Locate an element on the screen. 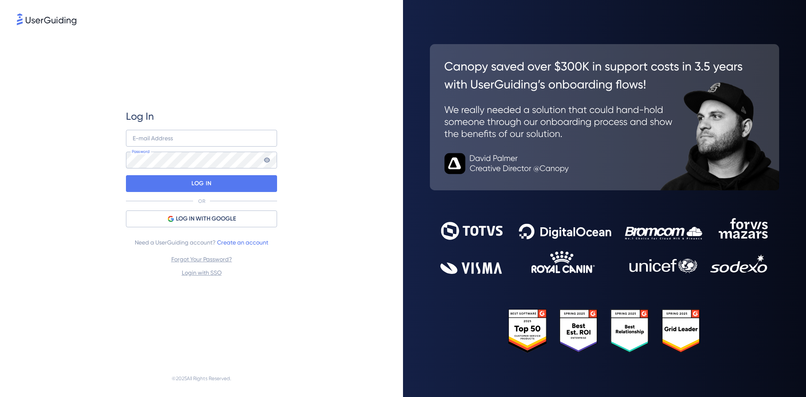 The image size is (806, 397). span: Log In is located at coordinates (140, 116).